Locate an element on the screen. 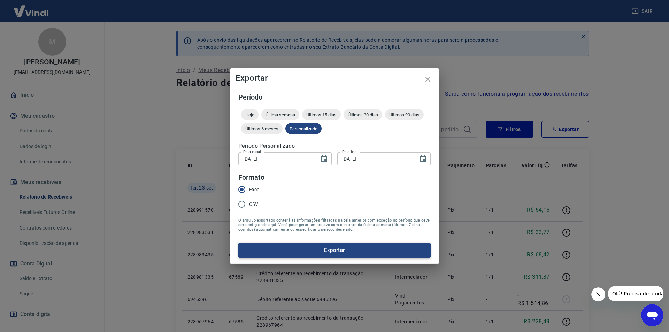  span: Última semana is located at coordinates (280, 115).